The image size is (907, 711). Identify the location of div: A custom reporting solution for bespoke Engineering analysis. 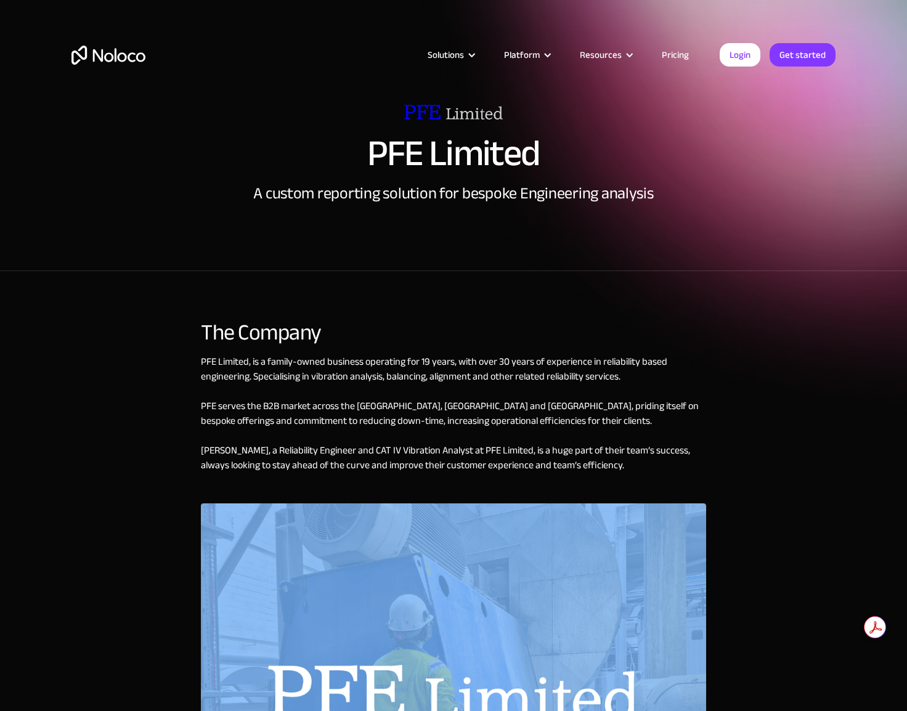
(453, 193).